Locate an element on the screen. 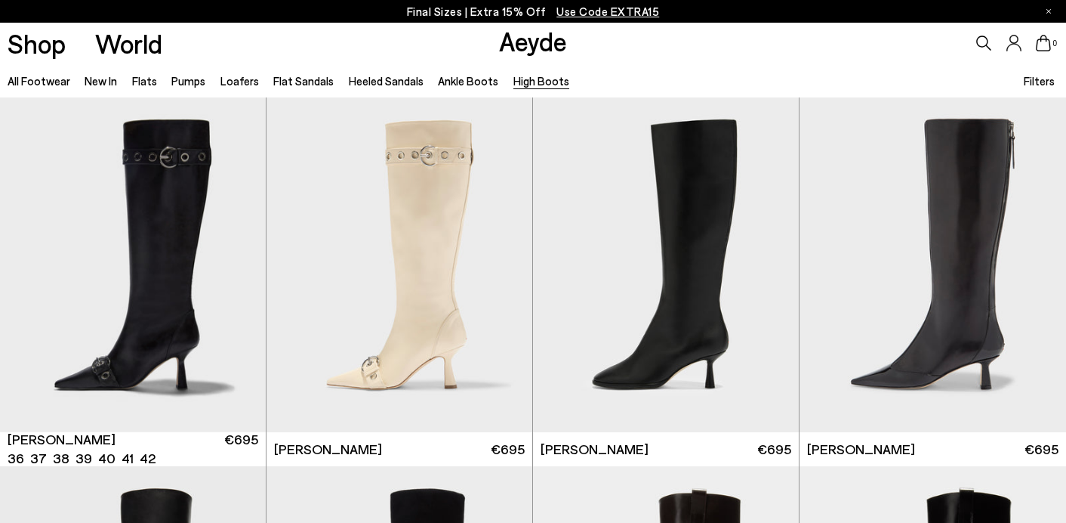 The height and width of the screenshot is (523, 1066). li: 42 is located at coordinates (147, 458).